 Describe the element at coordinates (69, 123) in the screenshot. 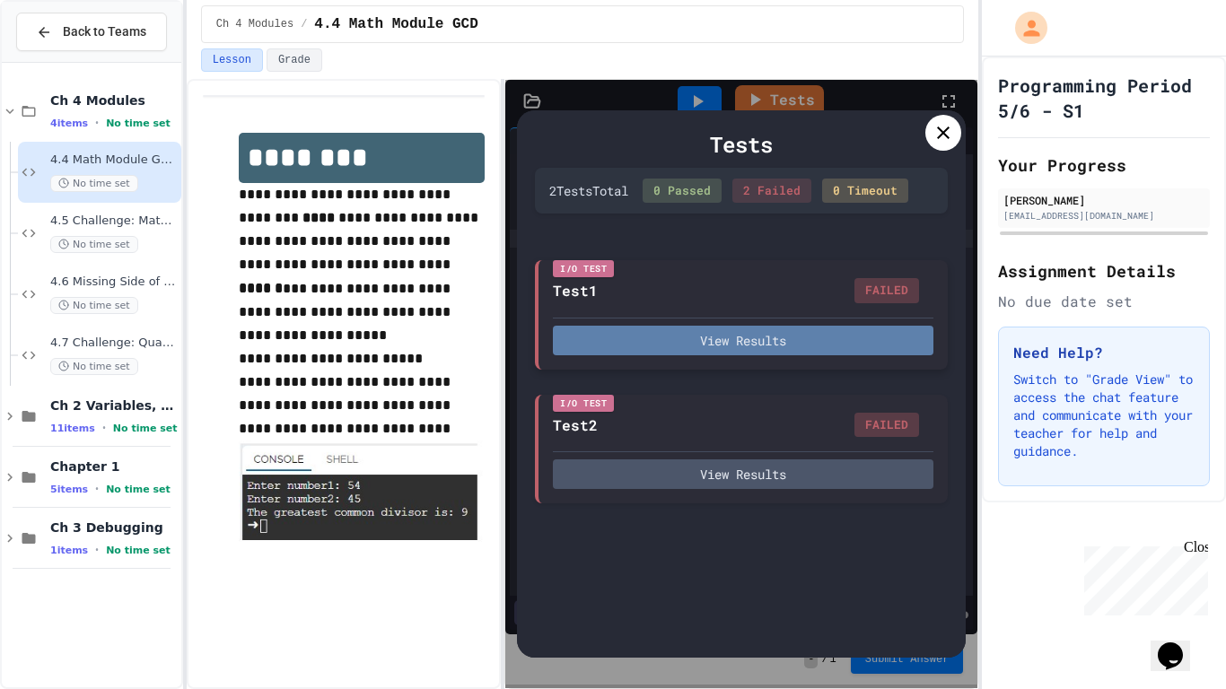

I see `span: 4 items` at that location.